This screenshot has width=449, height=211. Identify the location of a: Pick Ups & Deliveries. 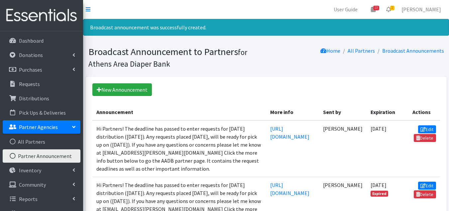
(42, 112).